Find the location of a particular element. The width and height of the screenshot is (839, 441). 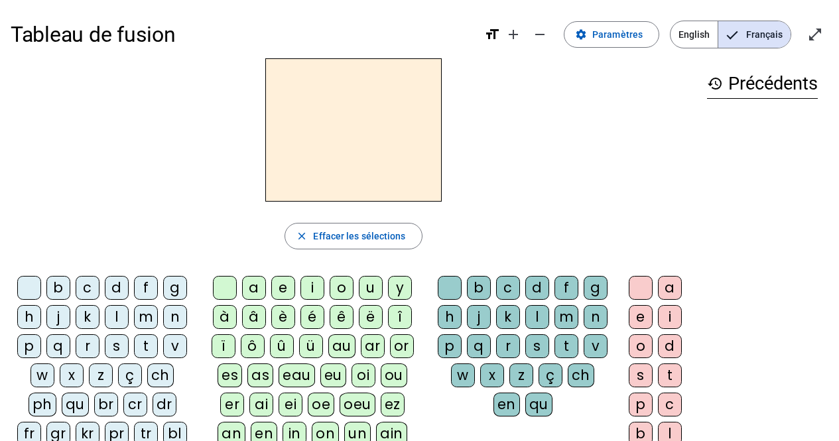

span: Paramètres is located at coordinates (617, 34).